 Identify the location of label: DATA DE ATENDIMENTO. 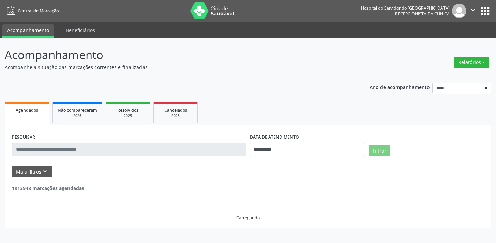
(274, 137).